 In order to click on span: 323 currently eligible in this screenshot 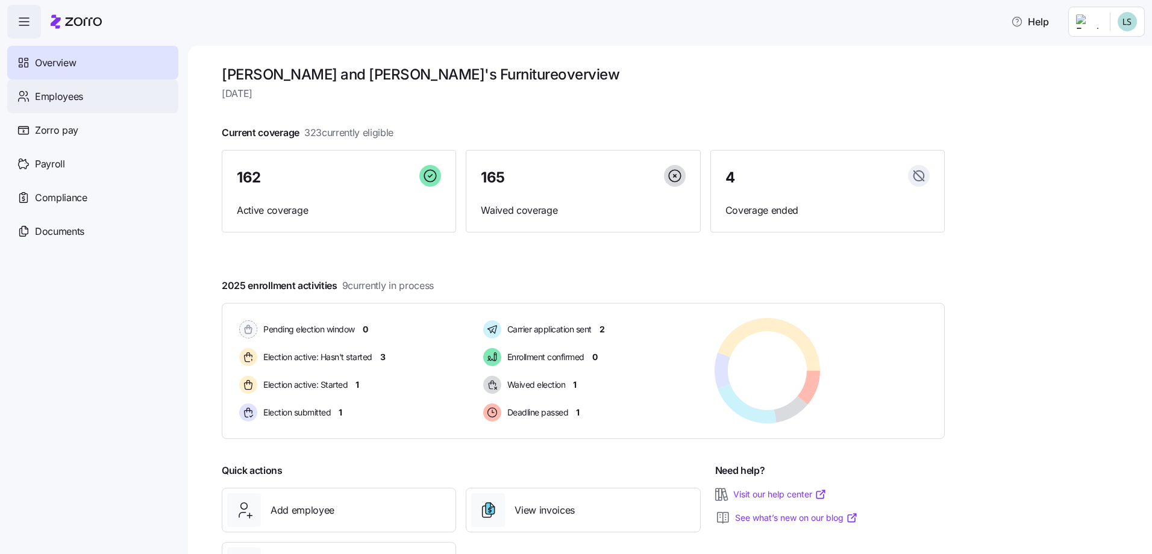, I will do `click(349, 133)`.